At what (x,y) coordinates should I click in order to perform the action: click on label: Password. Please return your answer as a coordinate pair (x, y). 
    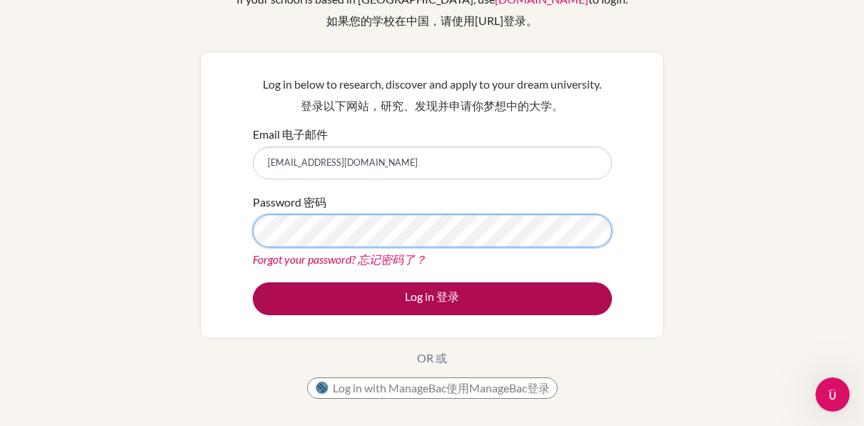
    Looking at the image, I should click on (289, 202).